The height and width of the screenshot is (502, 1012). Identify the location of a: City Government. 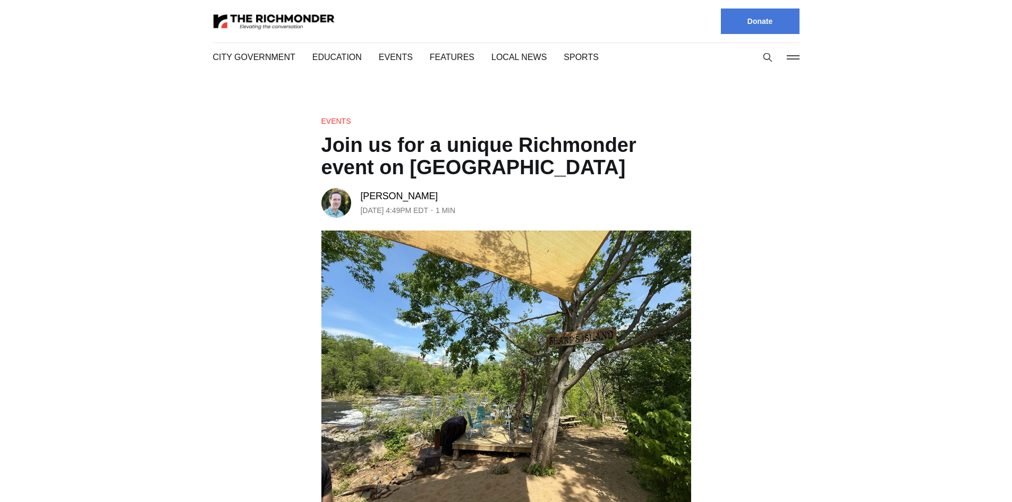
(254, 57).